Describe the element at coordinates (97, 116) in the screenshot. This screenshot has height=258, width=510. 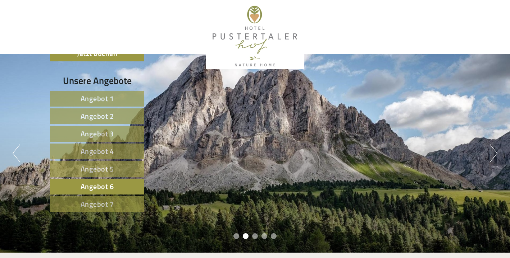
I see `span: Angebot 2` at that location.